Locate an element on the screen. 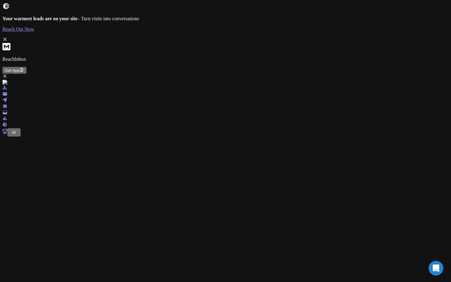 The image size is (451, 282). div: Open Intercom Messenger is located at coordinates (436, 268).